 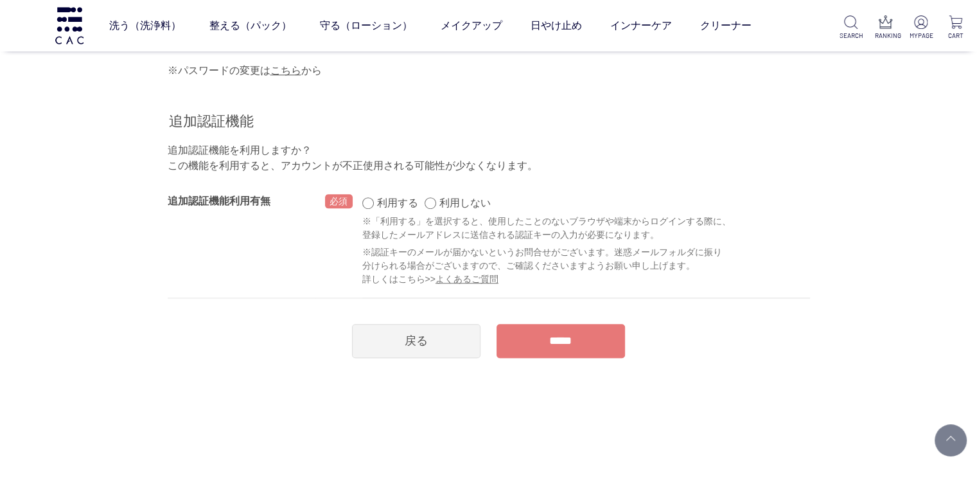 I want to click on p: 追加認証機能, so click(x=489, y=123).